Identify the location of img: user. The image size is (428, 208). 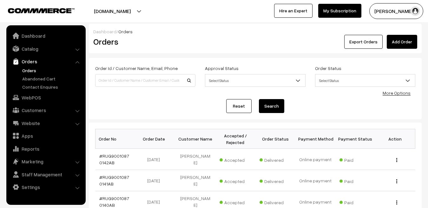
(415, 11).